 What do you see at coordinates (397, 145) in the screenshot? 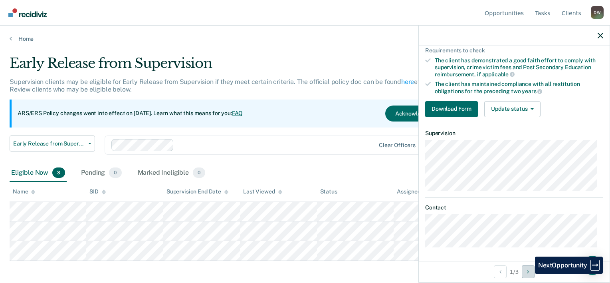
I see `div: Clear officers` at bounding box center [397, 145].